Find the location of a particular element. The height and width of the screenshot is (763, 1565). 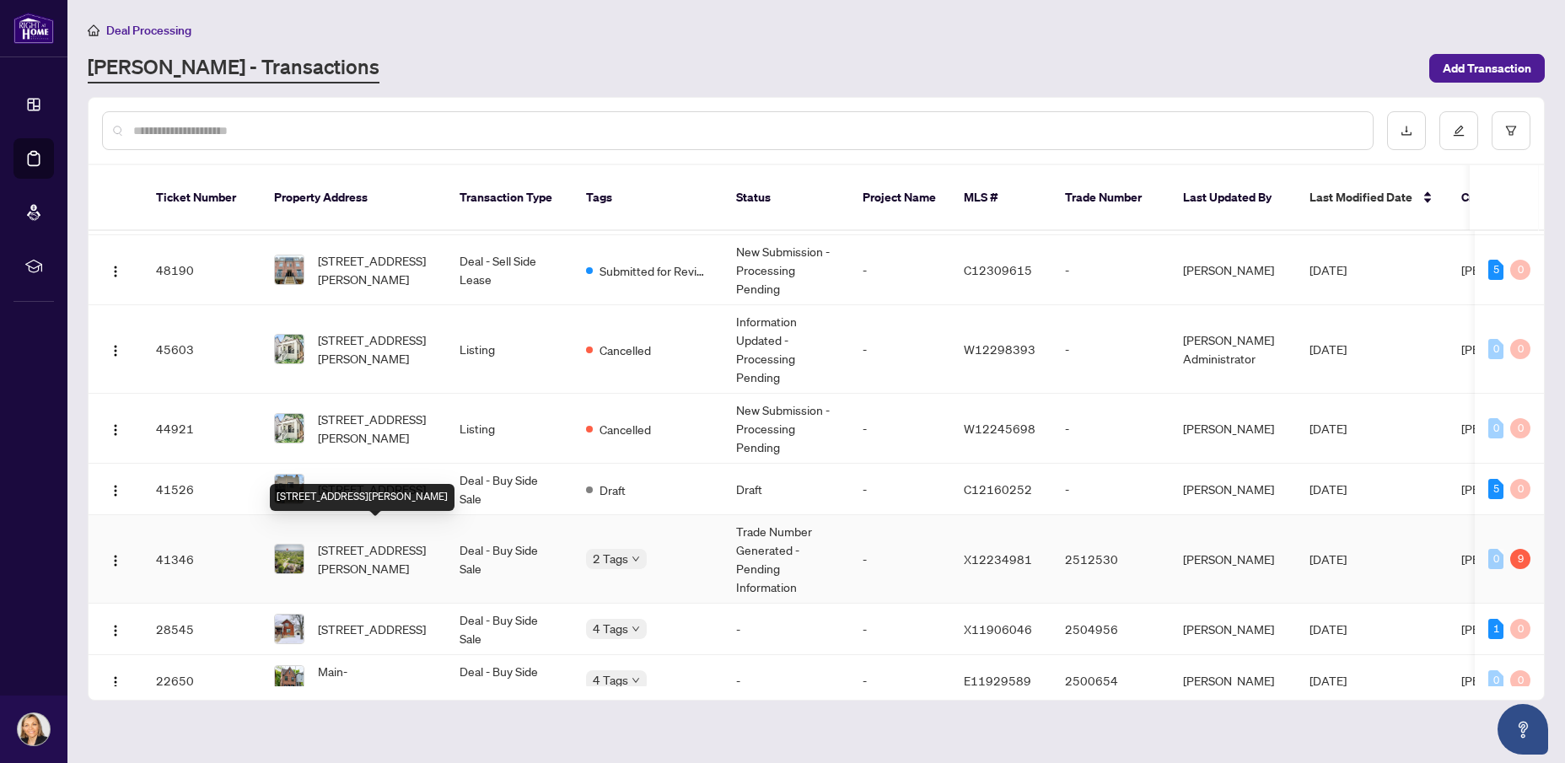

span: edit is located at coordinates (1458, 131).